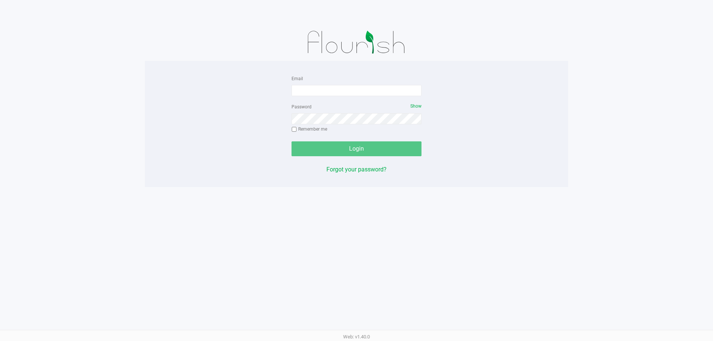 The width and height of the screenshot is (713, 341). What do you see at coordinates (356, 170) in the screenshot?
I see `button: Forgot your password?` at bounding box center [356, 170].